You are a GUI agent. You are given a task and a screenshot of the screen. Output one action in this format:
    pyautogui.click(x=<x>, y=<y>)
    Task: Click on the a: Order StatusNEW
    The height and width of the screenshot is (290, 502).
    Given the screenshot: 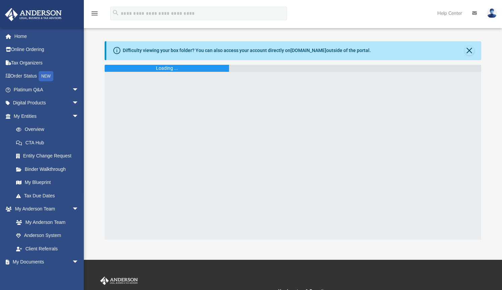 What is the action you would take?
    pyautogui.click(x=47, y=76)
    